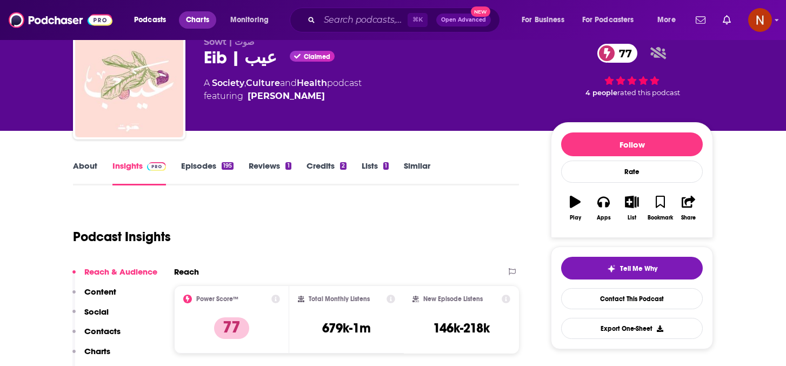  What do you see at coordinates (481, 11) in the screenshot?
I see `span: New` at bounding box center [481, 11].